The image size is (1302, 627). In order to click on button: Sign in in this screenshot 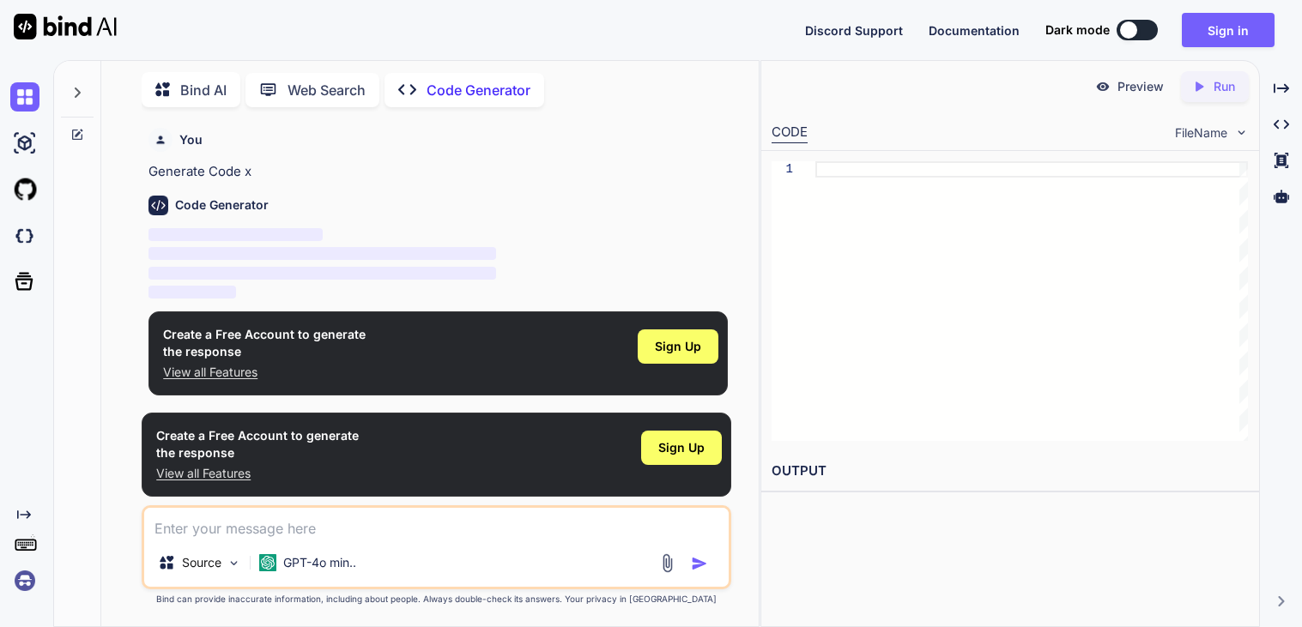, I will do `click(1228, 30)`.